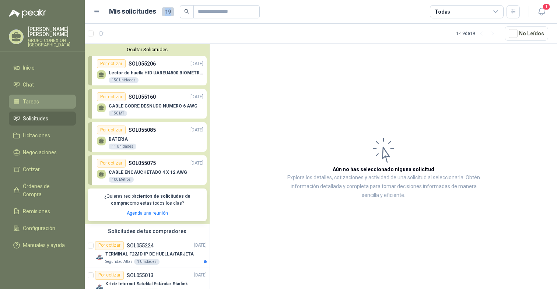 The height and width of the screenshot is (289, 557). What do you see at coordinates (39, 228) in the screenshot?
I see `span: Configuración` at bounding box center [39, 228].